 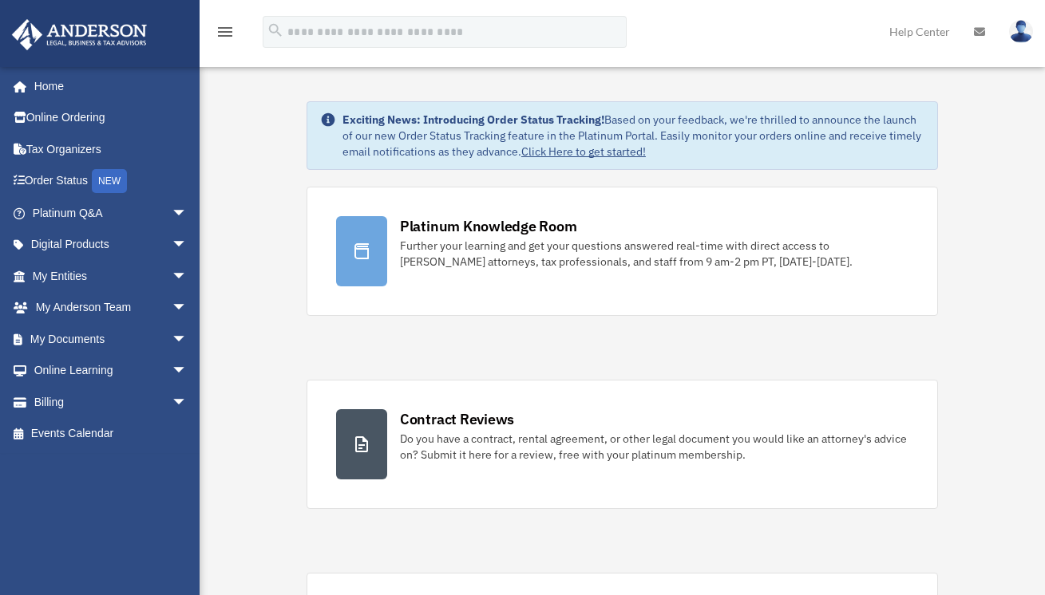 I want to click on a: Online Learningarrow_drop_down, so click(x=111, y=371).